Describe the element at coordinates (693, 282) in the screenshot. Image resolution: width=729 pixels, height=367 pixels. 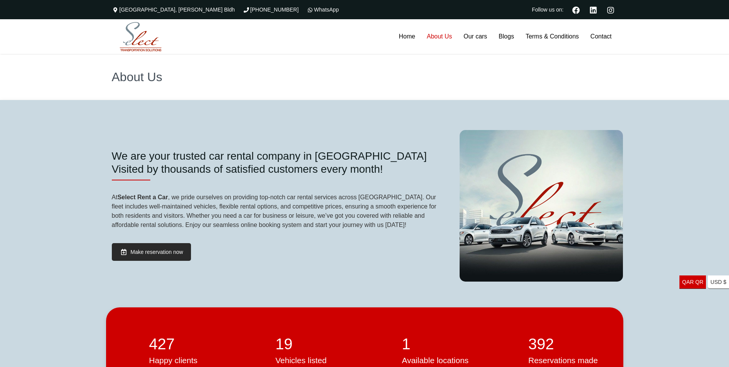
I see `a: QAR QR` at that location.